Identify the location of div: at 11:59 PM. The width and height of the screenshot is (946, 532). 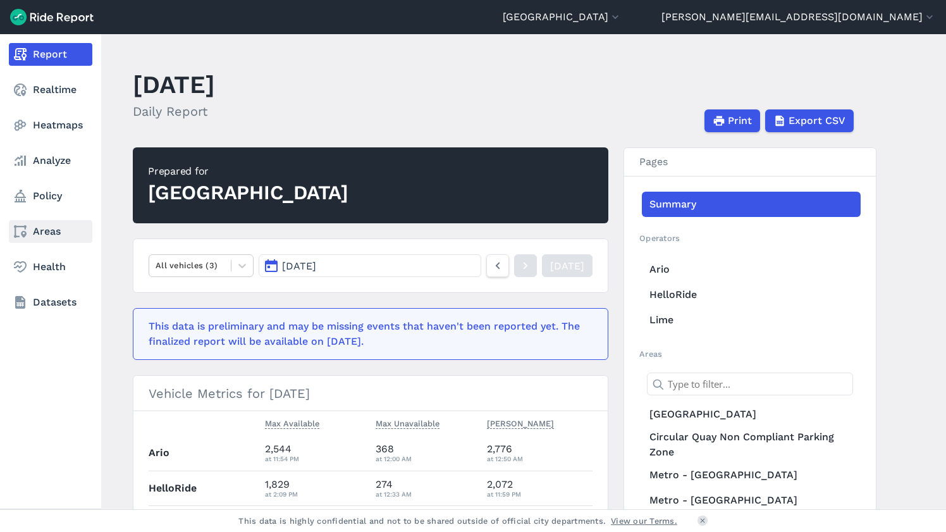
(540, 494).